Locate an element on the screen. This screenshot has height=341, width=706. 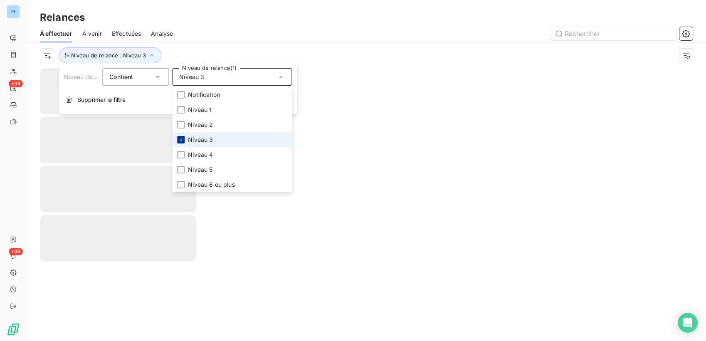
span: Effectuées is located at coordinates (126, 34).